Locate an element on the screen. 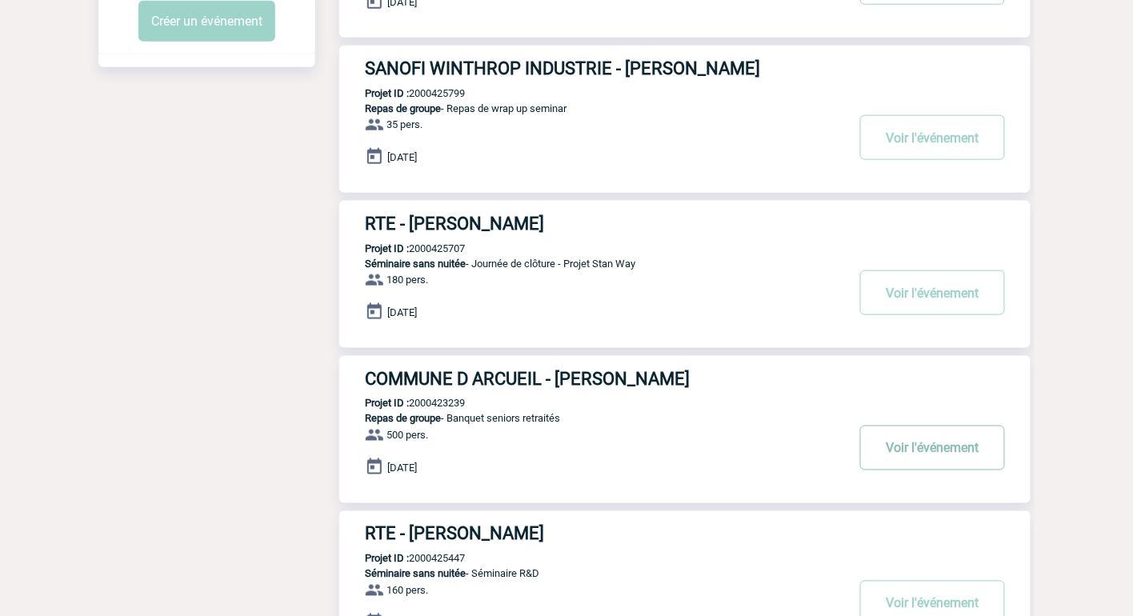  p: 2000425707 is located at coordinates (402, 248).